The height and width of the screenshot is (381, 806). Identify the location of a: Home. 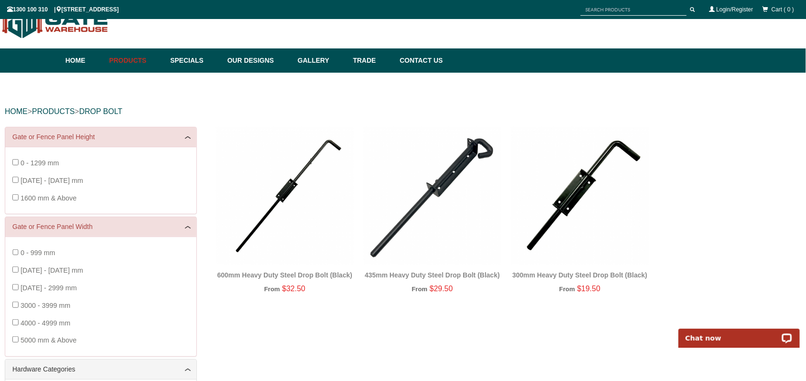
(85, 60).